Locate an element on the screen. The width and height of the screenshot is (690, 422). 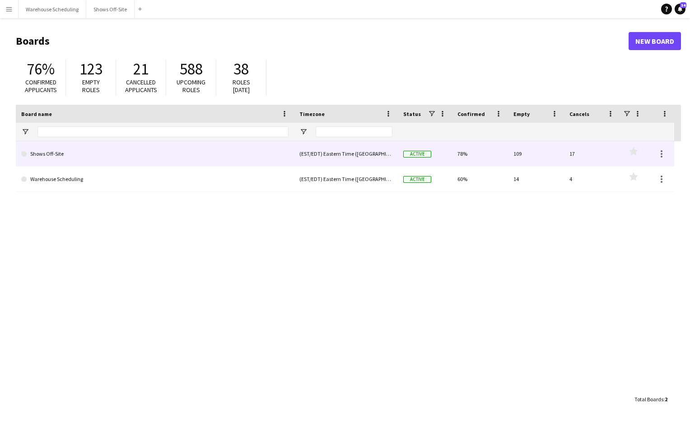
span: 2 is located at coordinates (666, 399).